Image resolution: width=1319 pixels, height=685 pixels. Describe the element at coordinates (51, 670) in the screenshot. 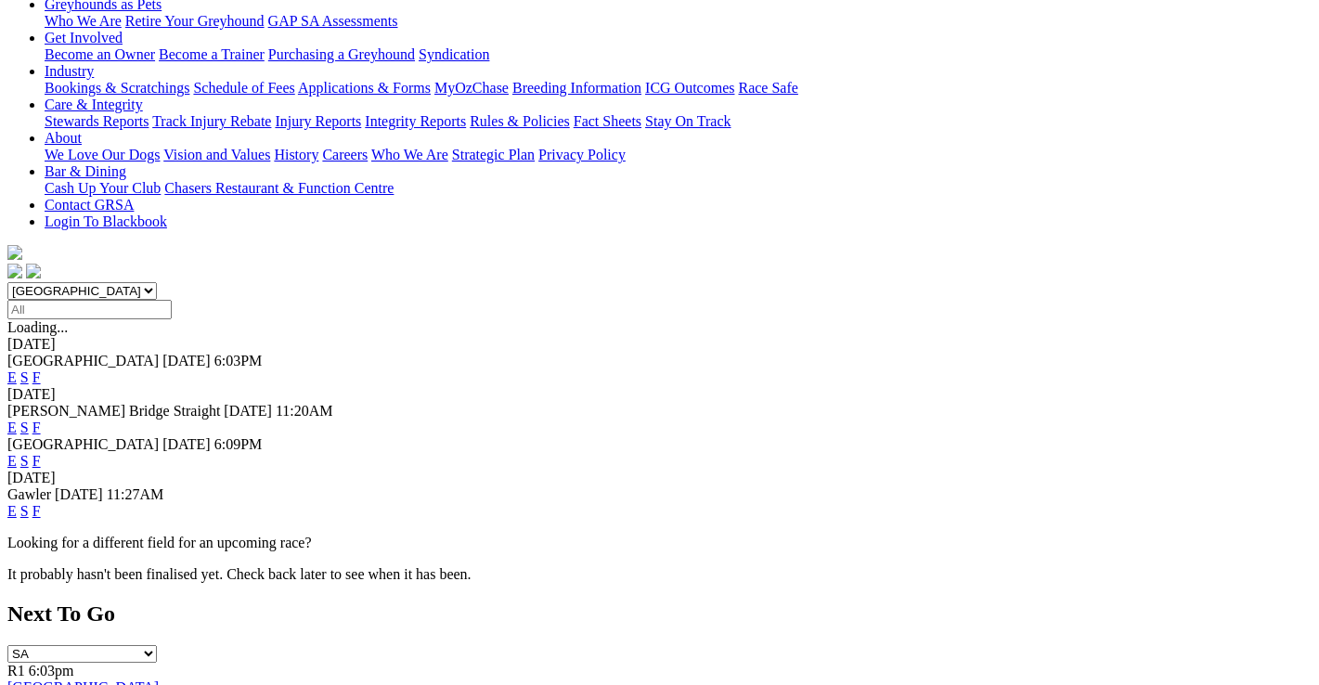

I see `span: 6:03pm` at that location.